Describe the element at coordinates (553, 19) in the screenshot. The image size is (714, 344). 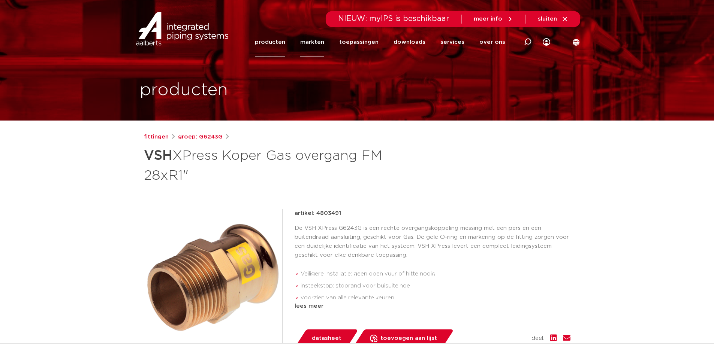
I see `a: sluiten` at that location.